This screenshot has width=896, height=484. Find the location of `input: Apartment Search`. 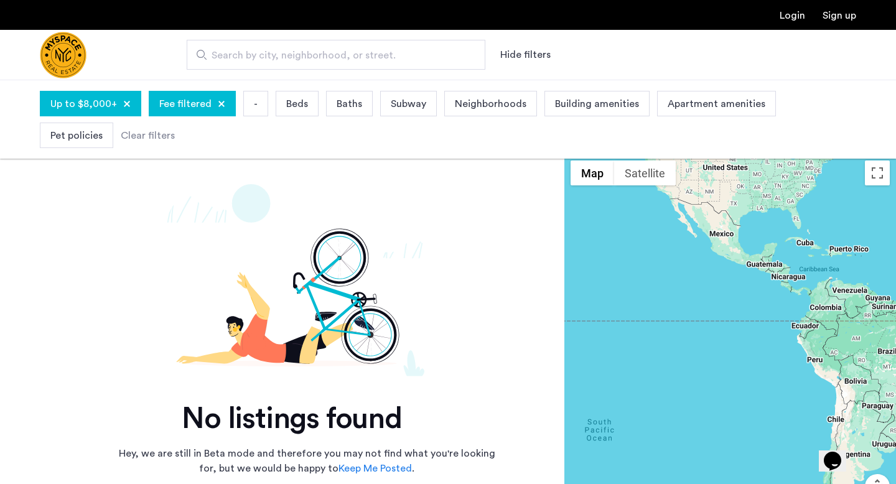

input: Apartment Search is located at coordinates (336, 55).